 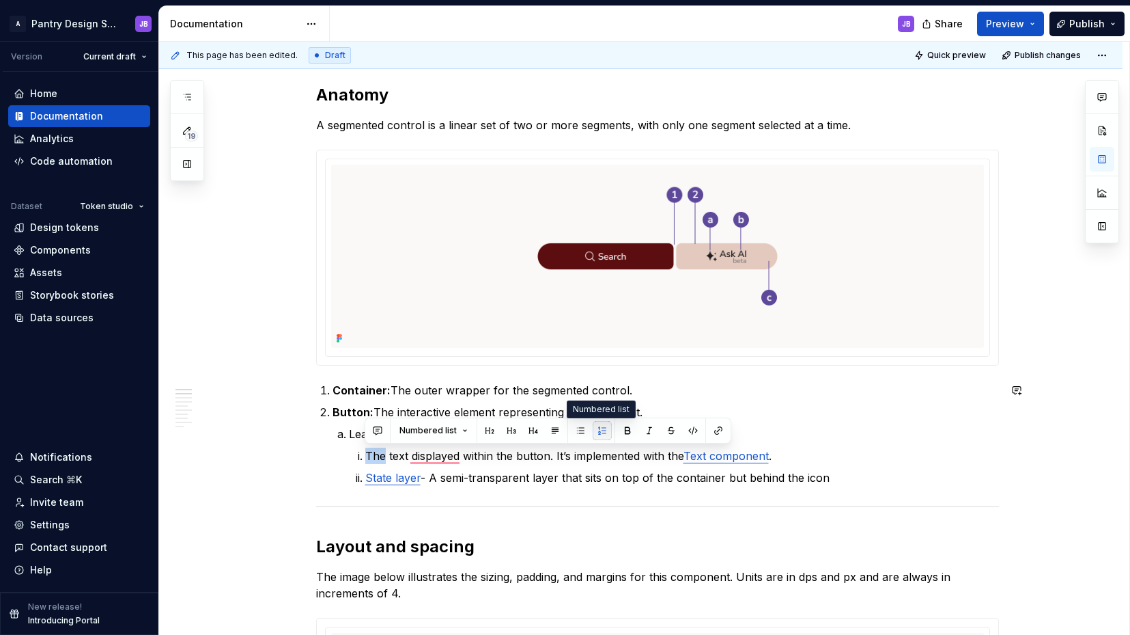 What do you see at coordinates (79, 547) in the screenshot?
I see `button: Contact support` at bounding box center [79, 547].